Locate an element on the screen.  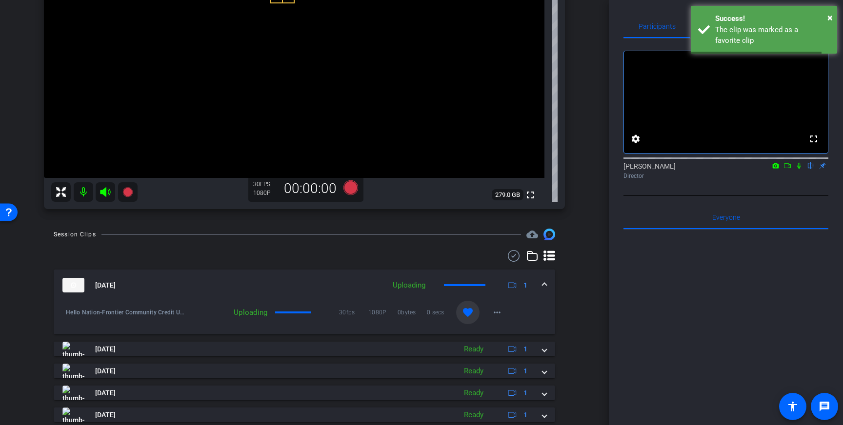
mat-icon: message is located at coordinates (824, 407).